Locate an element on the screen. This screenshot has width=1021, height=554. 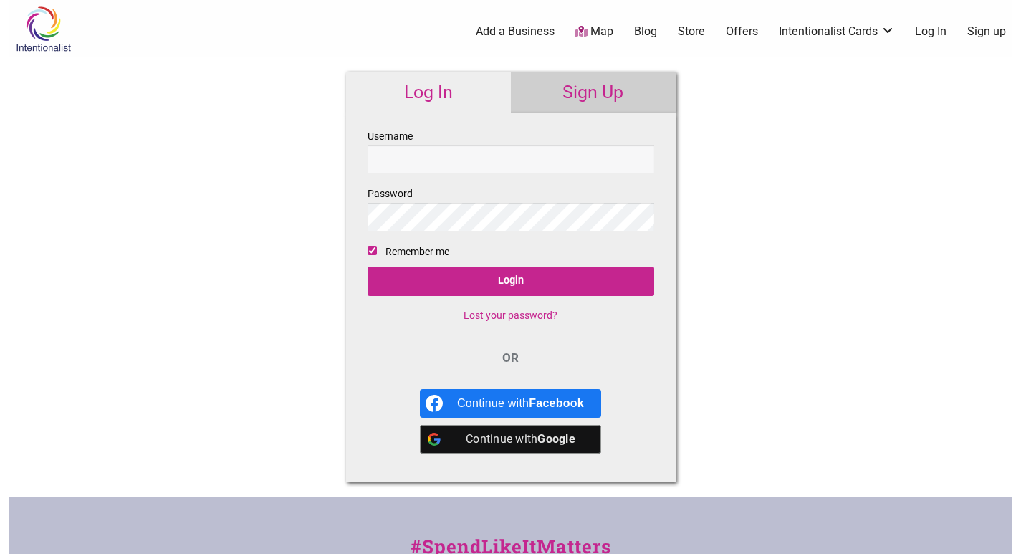
li: Intentionalist Cards is located at coordinates (837, 32).